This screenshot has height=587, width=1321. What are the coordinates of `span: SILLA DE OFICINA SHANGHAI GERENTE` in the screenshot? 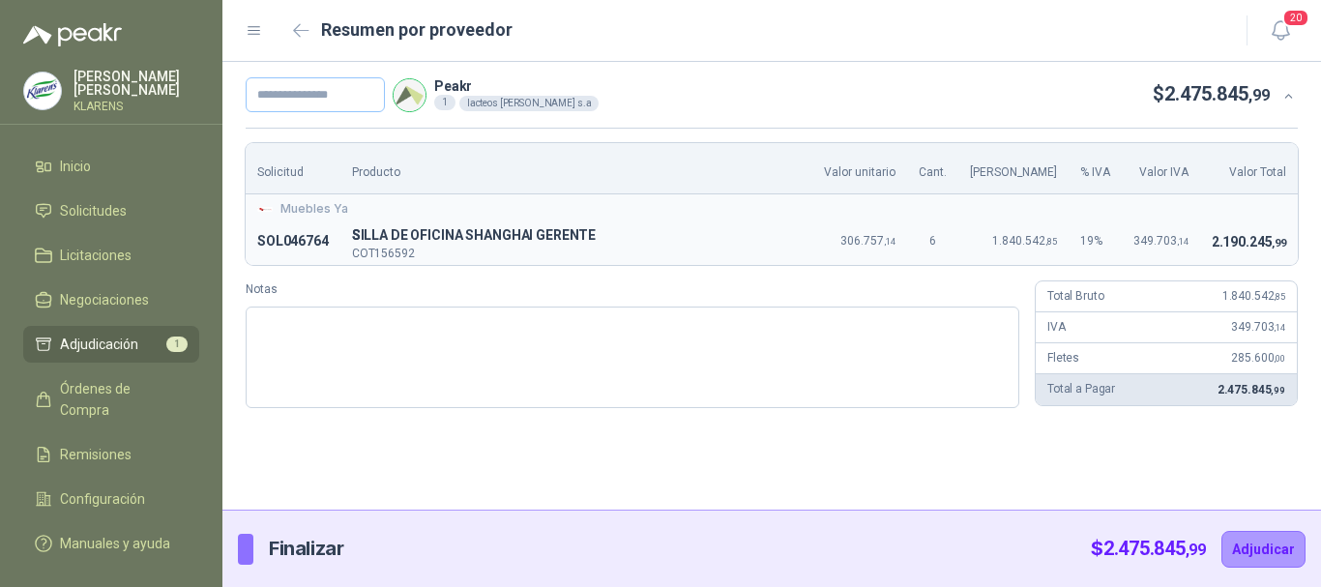 It's located at (576, 236).